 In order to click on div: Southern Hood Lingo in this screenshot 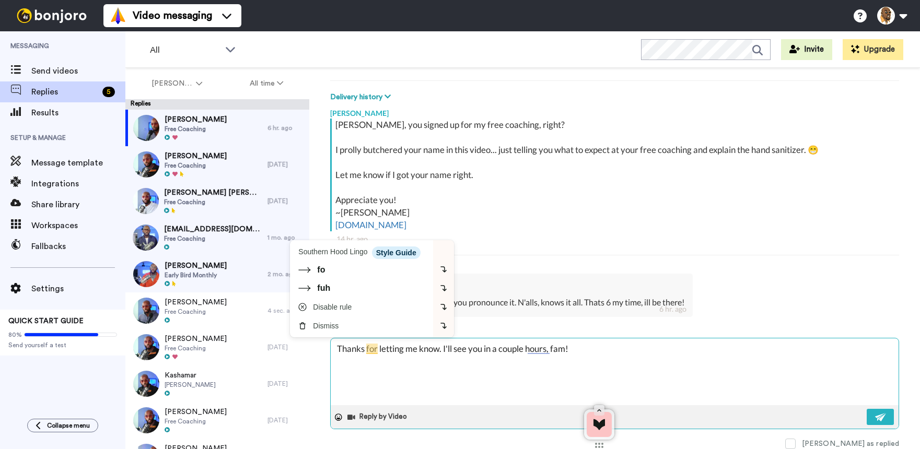, I will do `click(359, 253)`.